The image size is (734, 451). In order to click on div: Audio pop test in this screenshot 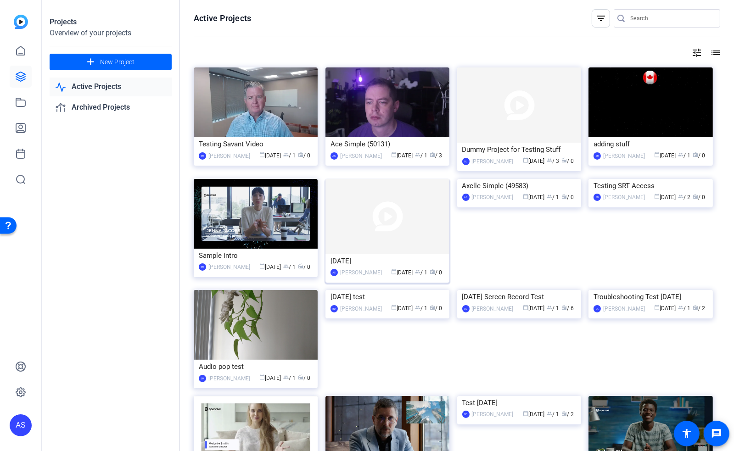, I will do `click(256, 367)`.